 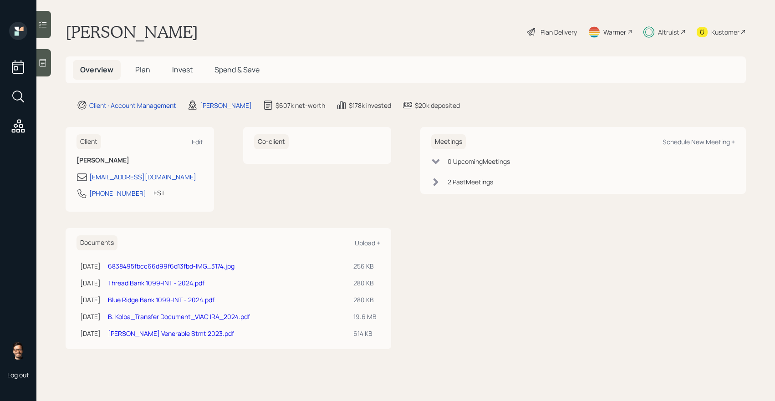 What do you see at coordinates (726, 32) in the screenshot?
I see `div: Kustomer` at bounding box center [726, 32].